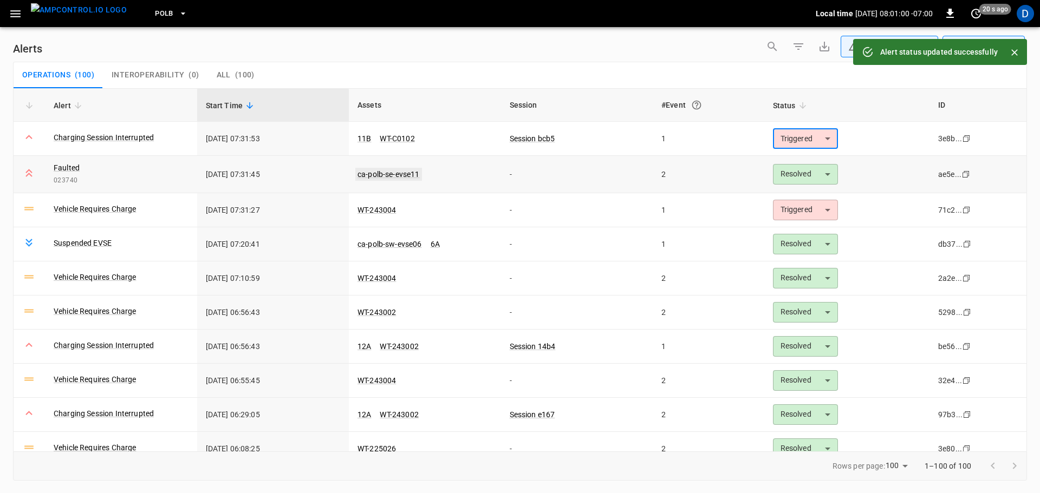 This screenshot has height=493, width=1040. I want to click on span: Status, so click(791, 106).